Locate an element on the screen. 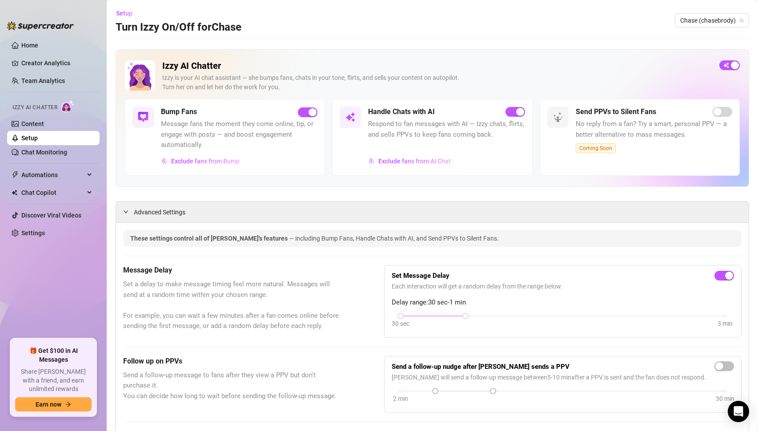  span: thunderbolt is located at coordinates (15, 175).